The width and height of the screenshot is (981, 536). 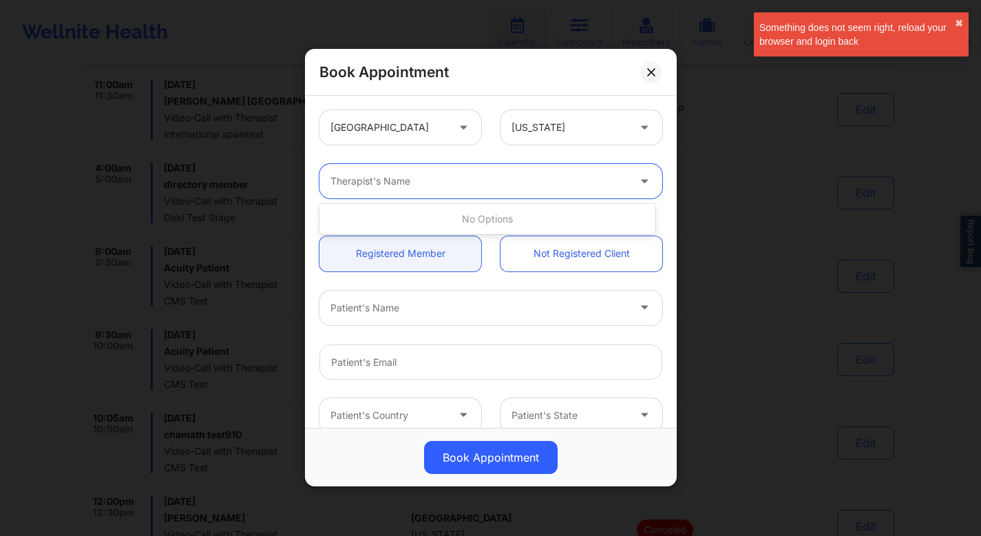 What do you see at coordinates (488, 219) in the screenshot?
I see `div: No options` at bounding box center [488, 219].